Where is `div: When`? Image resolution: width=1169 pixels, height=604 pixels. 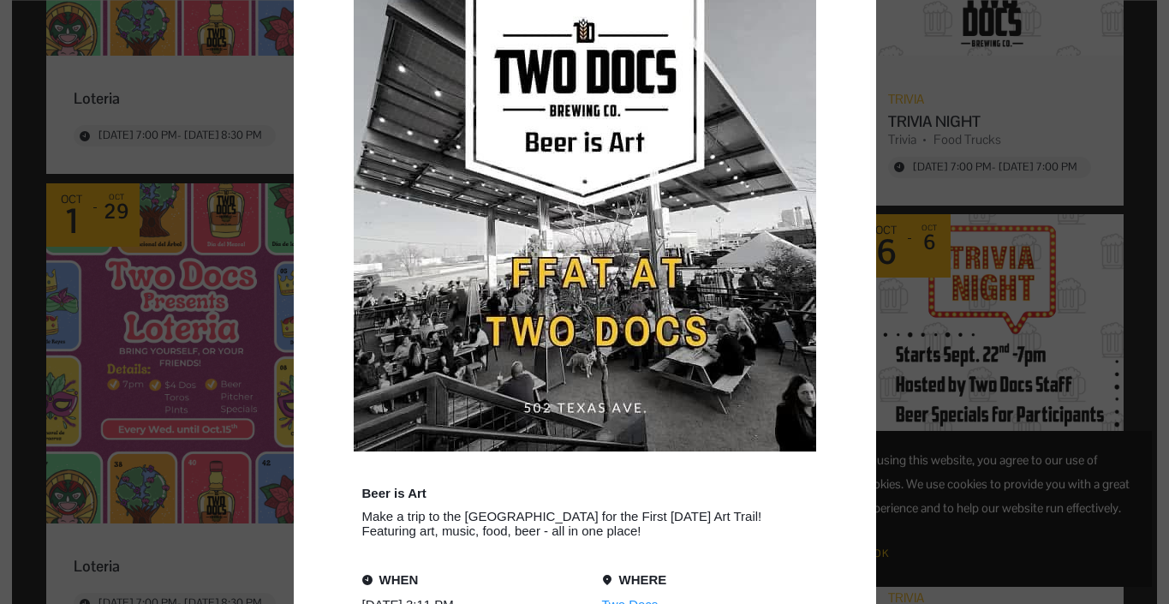 div: When is located at coordinates (399, 579).